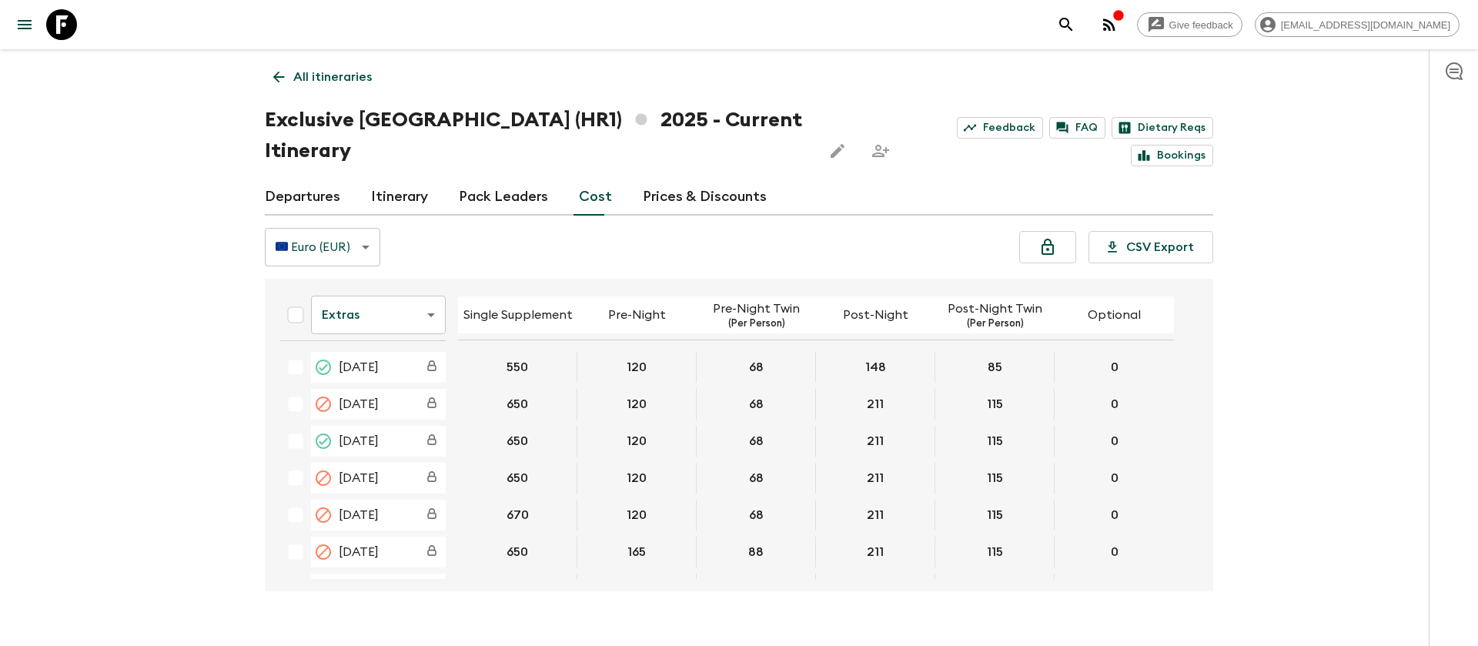 This screenshot has width=1478, height=646. I want to click on p: Single Supplement, so click(518, 315).